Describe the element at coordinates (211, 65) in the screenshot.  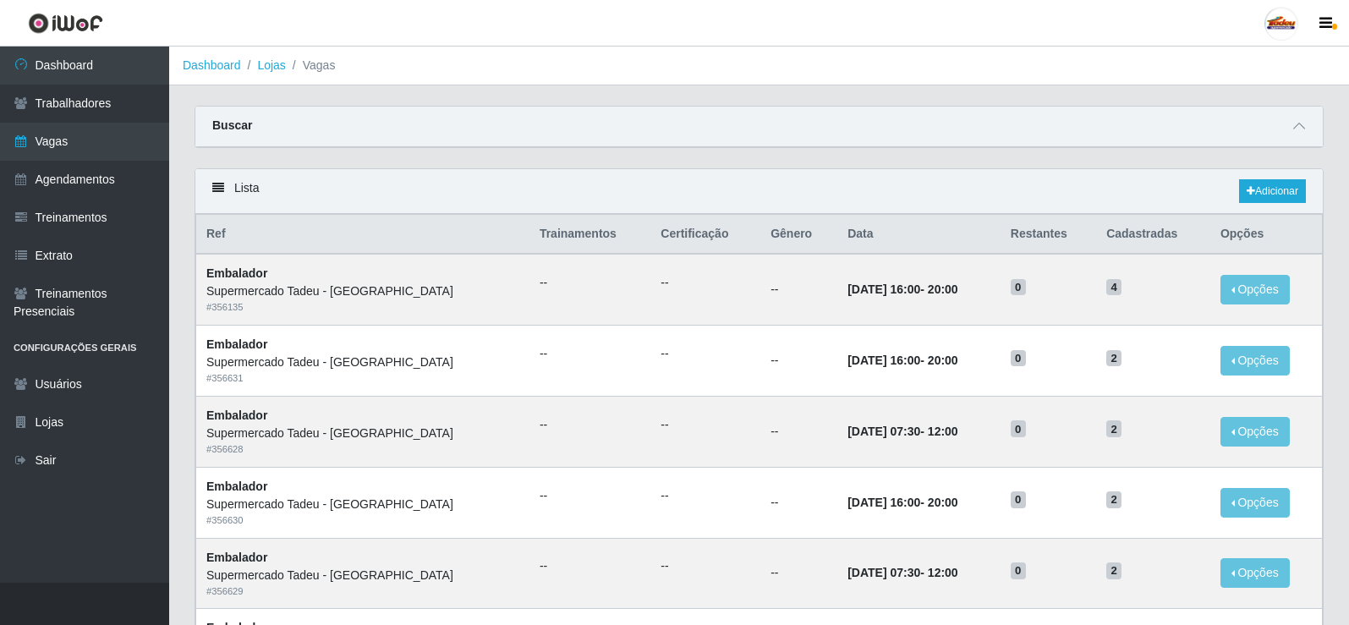
I see `a: Dashboard` at that location.